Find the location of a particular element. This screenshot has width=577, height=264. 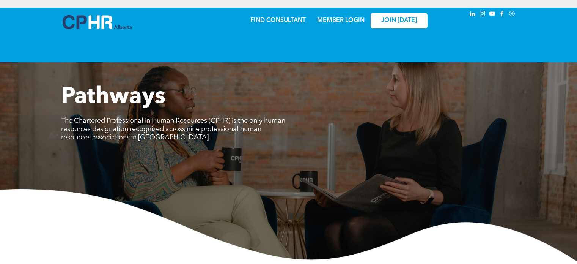

img: A blue and white logo for cp alberta is located at coordinates (97, 22).